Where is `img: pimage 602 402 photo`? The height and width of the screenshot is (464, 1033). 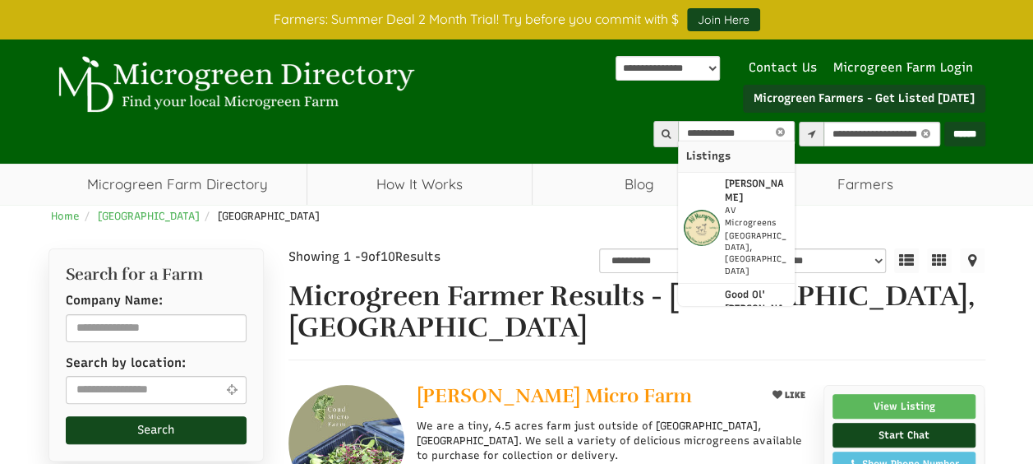
img: pimage 602 402 photo is located at coordinates (702, 228).